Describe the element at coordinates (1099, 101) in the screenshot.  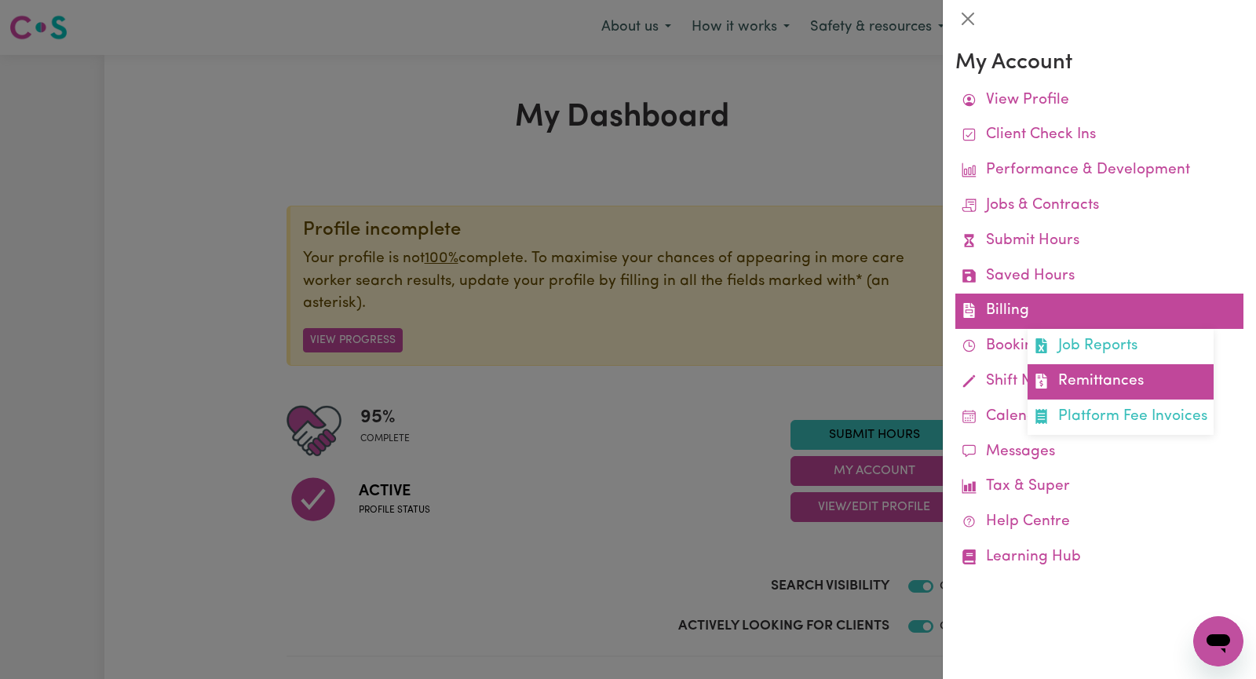
I see `a: View Profile` at that location.